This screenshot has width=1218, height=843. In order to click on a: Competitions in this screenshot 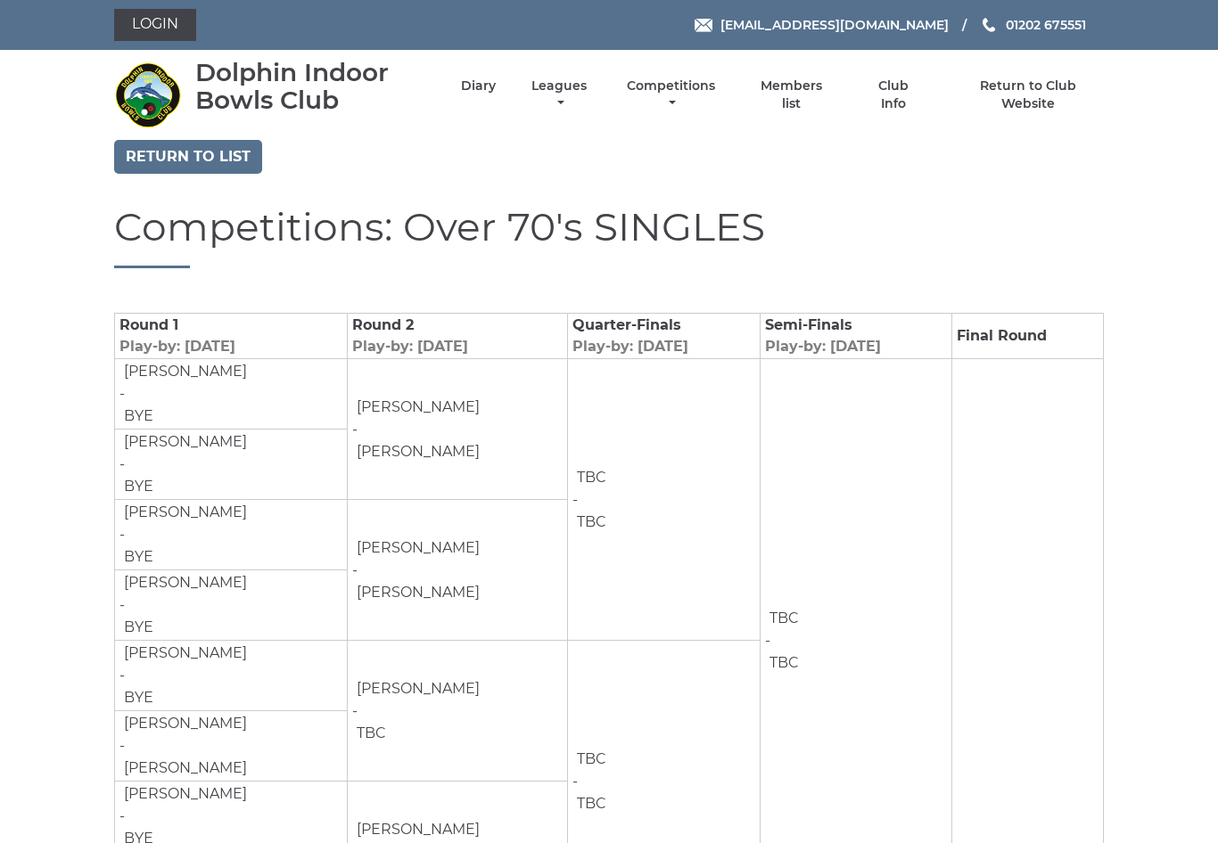, I will do `click(670, 94)`.